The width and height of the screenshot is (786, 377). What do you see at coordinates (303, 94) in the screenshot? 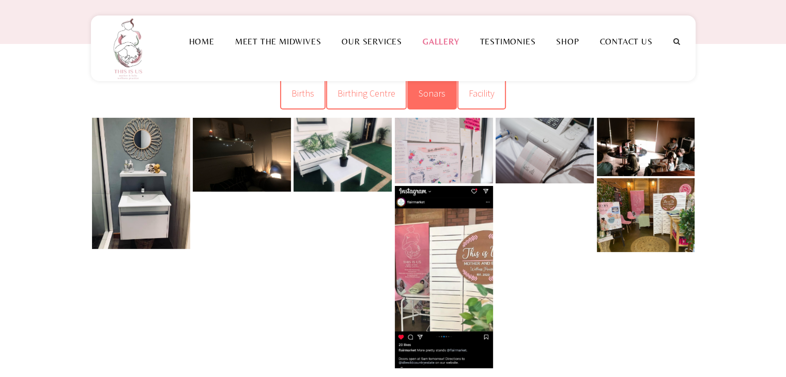
I see `a: Births` at bounding box center [303, 94].